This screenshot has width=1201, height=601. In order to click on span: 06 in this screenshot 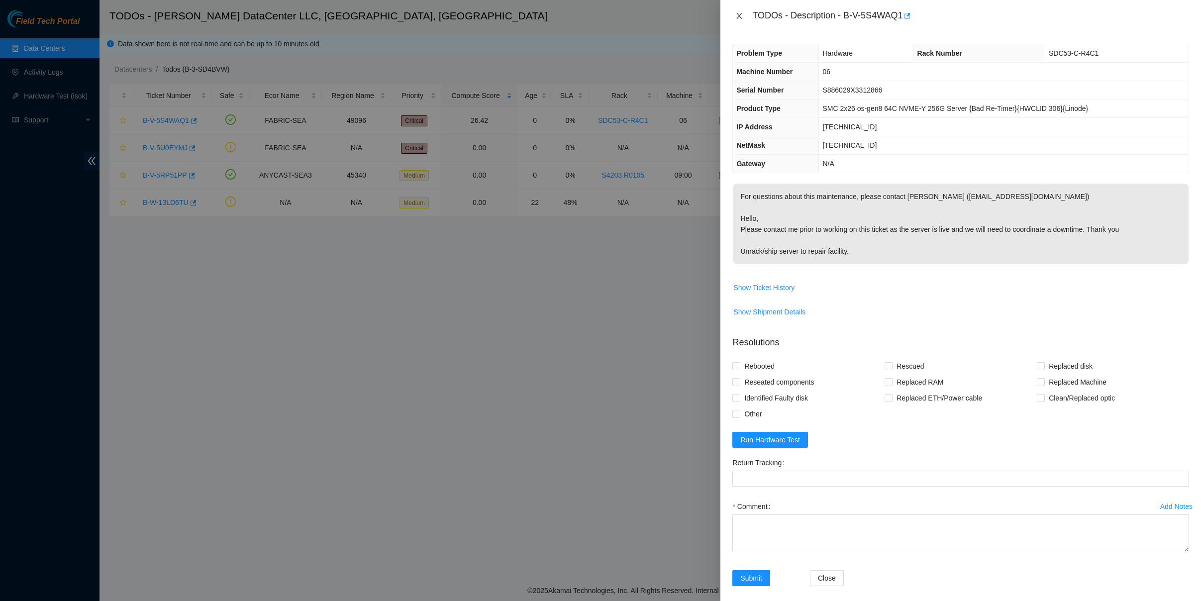, I will do `click(827, 72)`.